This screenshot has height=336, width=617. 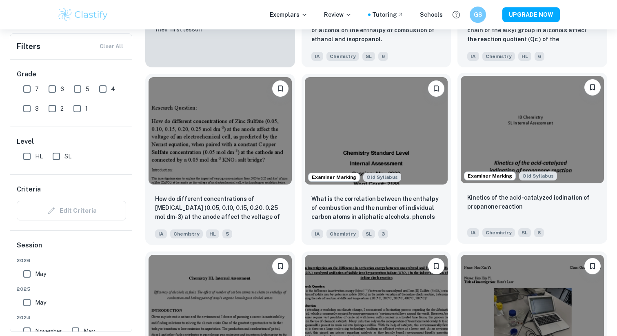 I want to click on div: Tutoring, so click(x=387, y=15).